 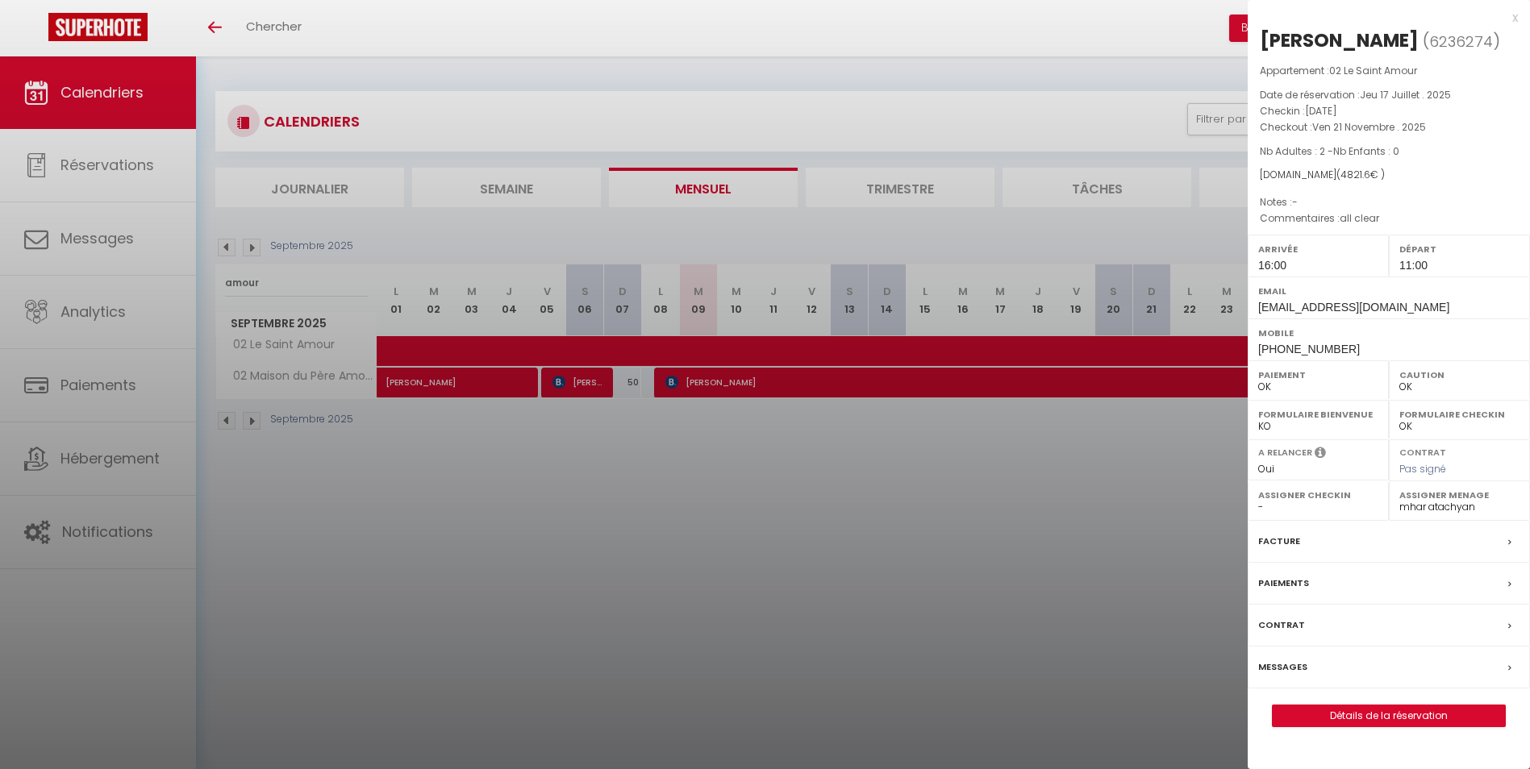 What do you see at coordinates (1382, 18) in the screenshot?
I see `div: x` at bounding box center [1382, 18].